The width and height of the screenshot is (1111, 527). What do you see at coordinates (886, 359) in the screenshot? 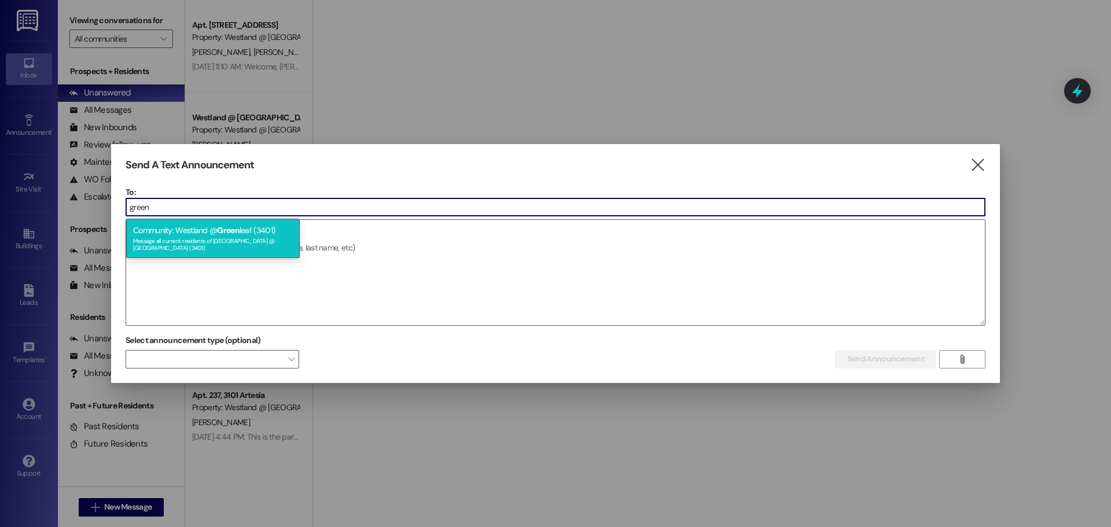
I see `button: Send Announcement` at bounding box center [886, 359].